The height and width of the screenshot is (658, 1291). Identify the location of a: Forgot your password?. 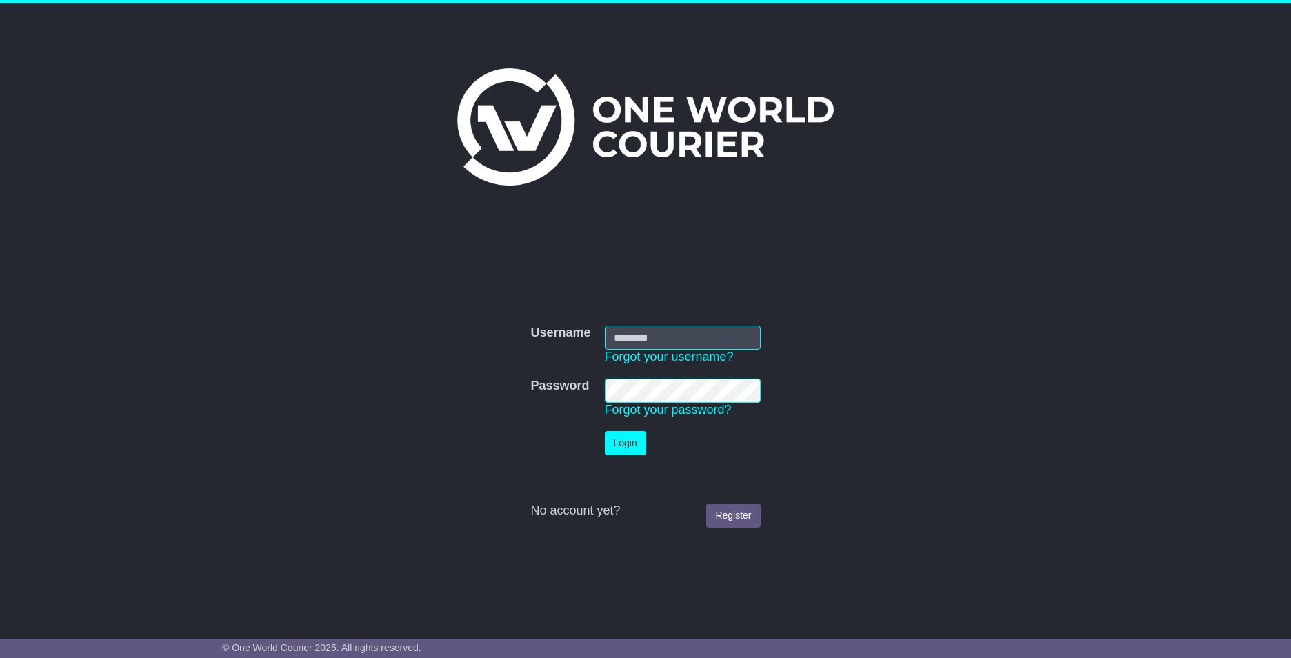
(668, 410).